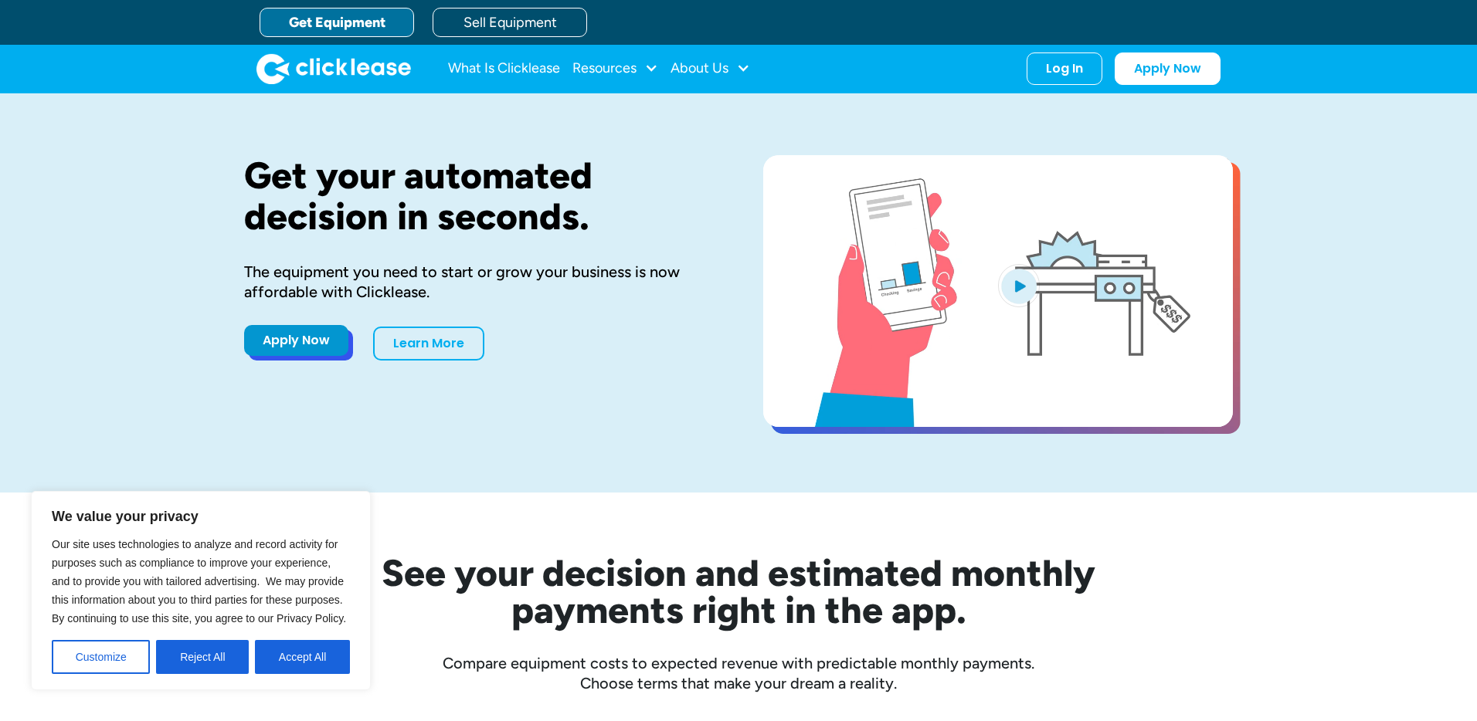  Describe the element at coordinates (302, 657) in the screenshot. I see `button: Accept All` at that location.